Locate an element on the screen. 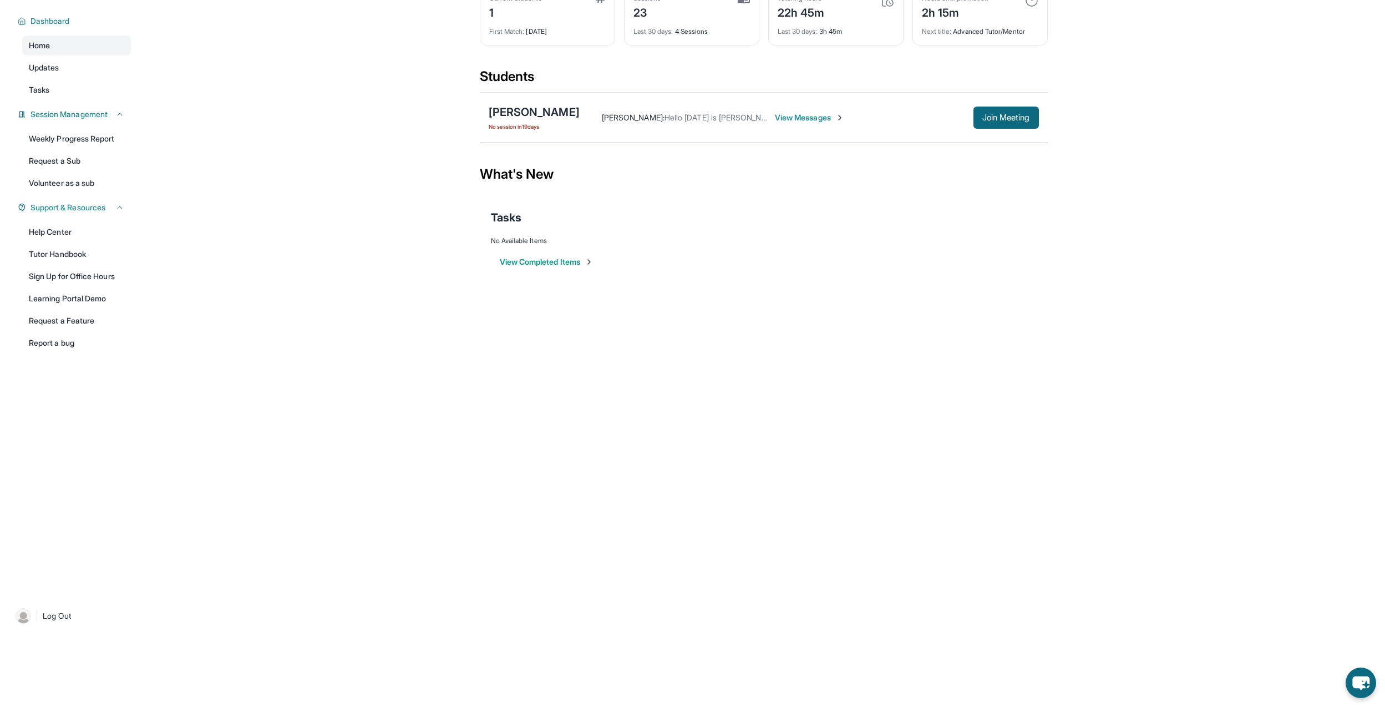 This screenshot has width=1385, height=707. span: Updates is located at coordinates (44, 68).